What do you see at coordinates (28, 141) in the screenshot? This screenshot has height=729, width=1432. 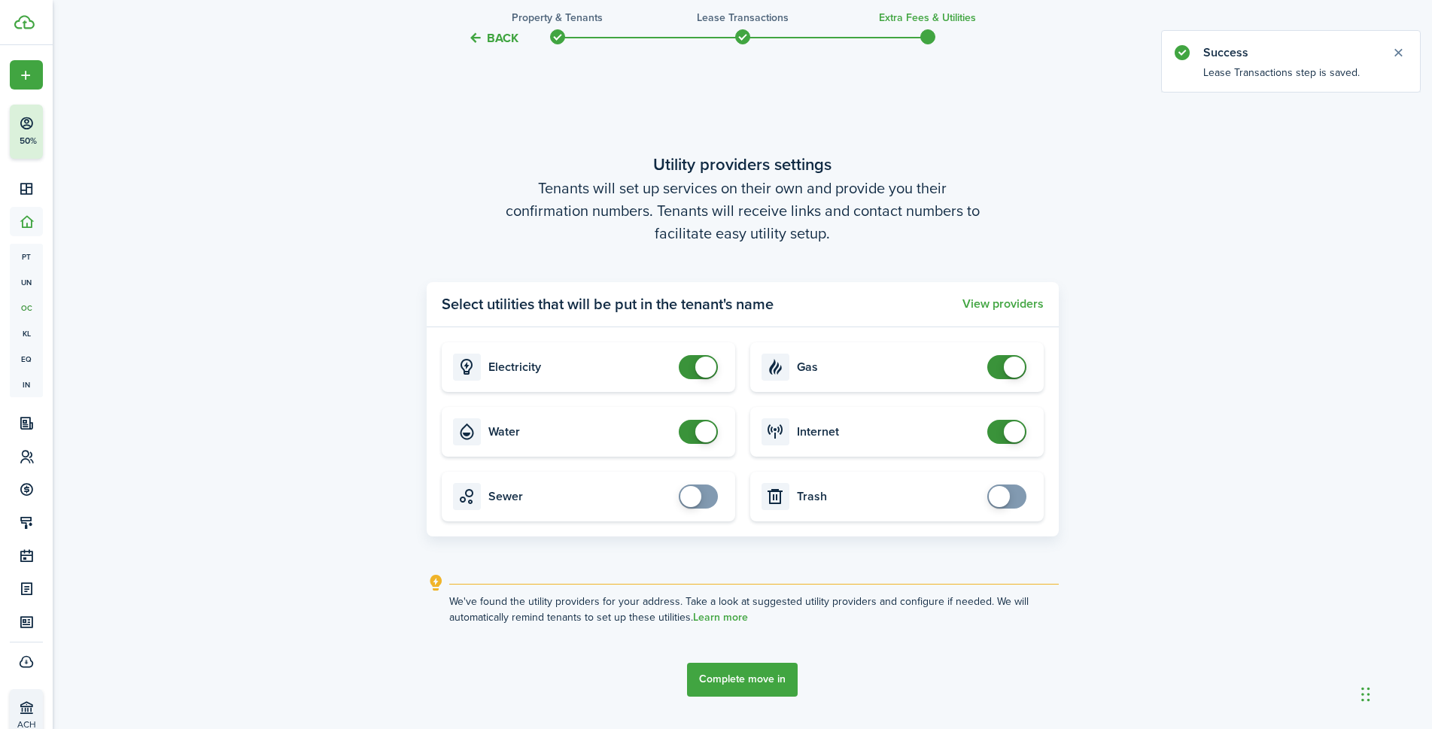 I see `p: 50%` at bounding box center [28, 141].